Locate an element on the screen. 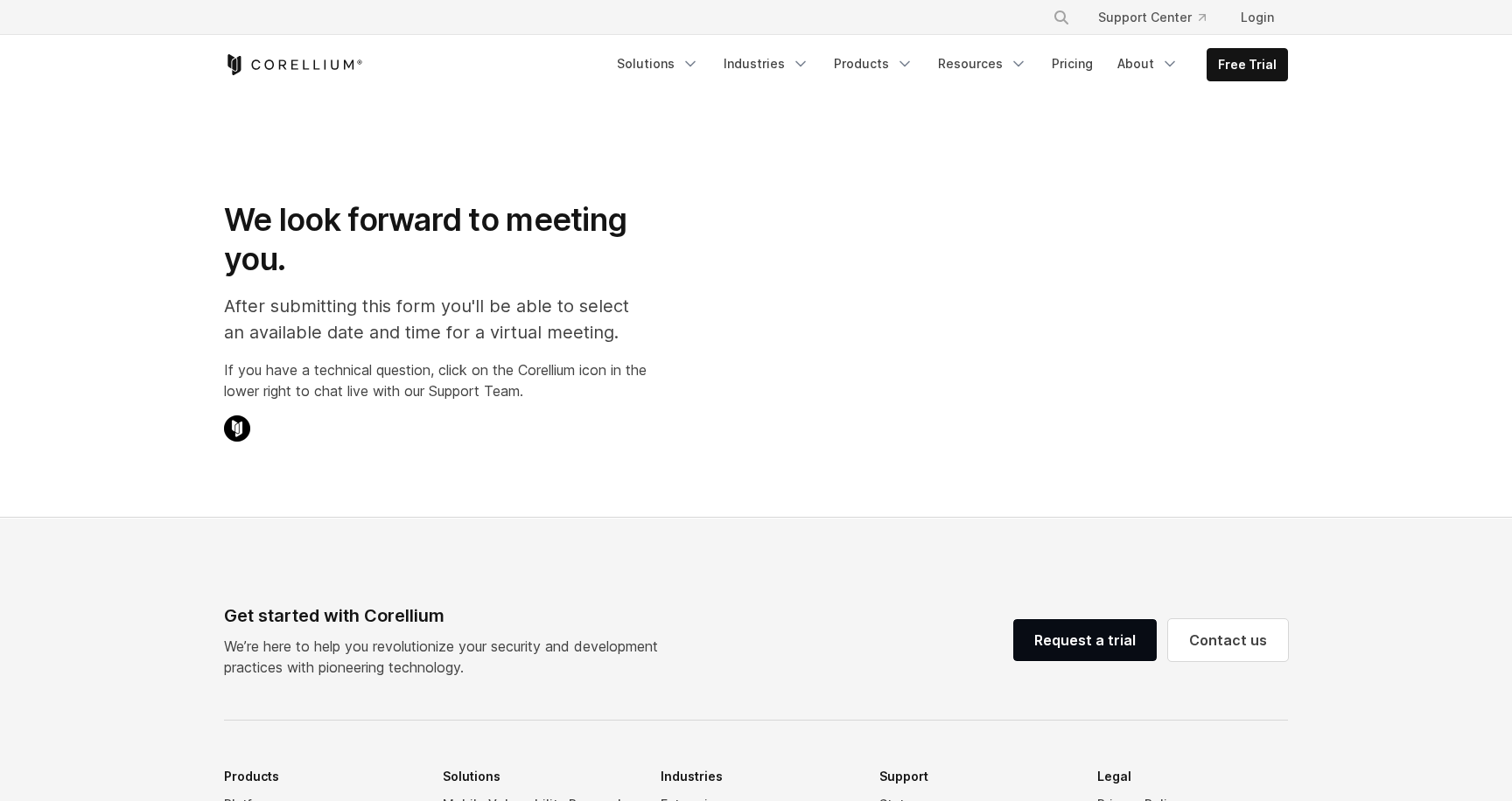 Image resolution: width=1512 pixels, height=801 pixels. a: Request a trial is located at coordinates (1085, 640).